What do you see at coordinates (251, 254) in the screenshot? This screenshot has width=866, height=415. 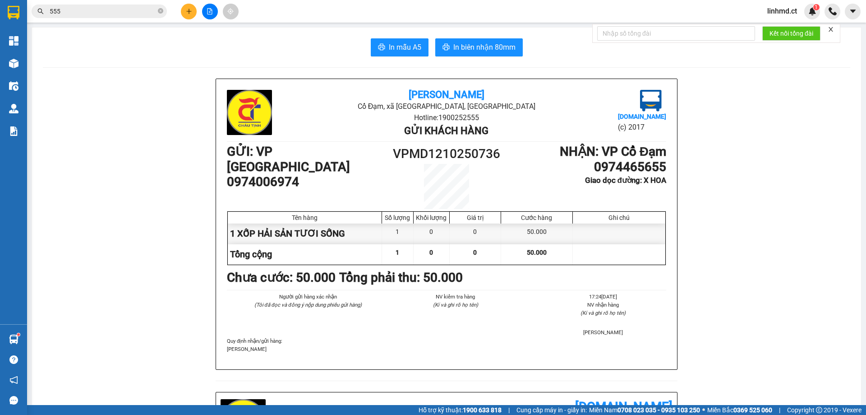 I see `span: Tổng cộng` at bounding box center [251, 254].